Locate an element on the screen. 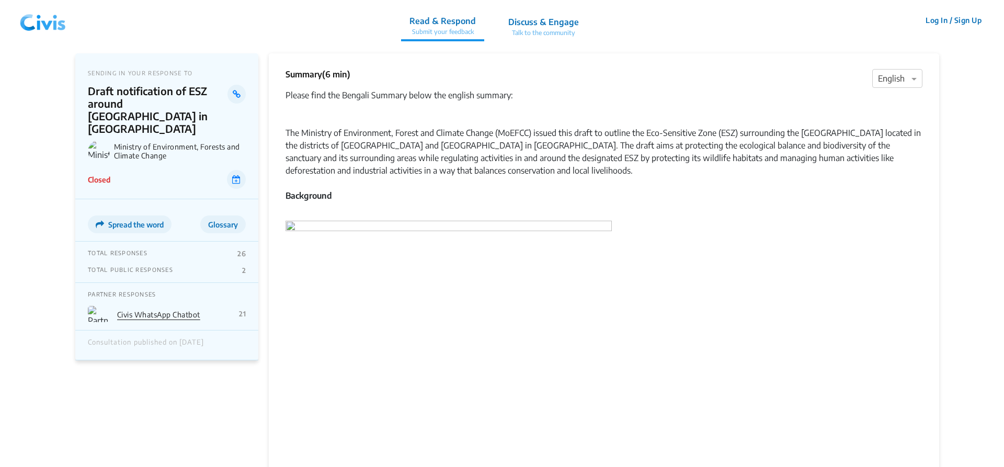 Image resolution: width=1004 pixels, height=467 pixels. img: Partner Logo is located at coordinates (98, 314).